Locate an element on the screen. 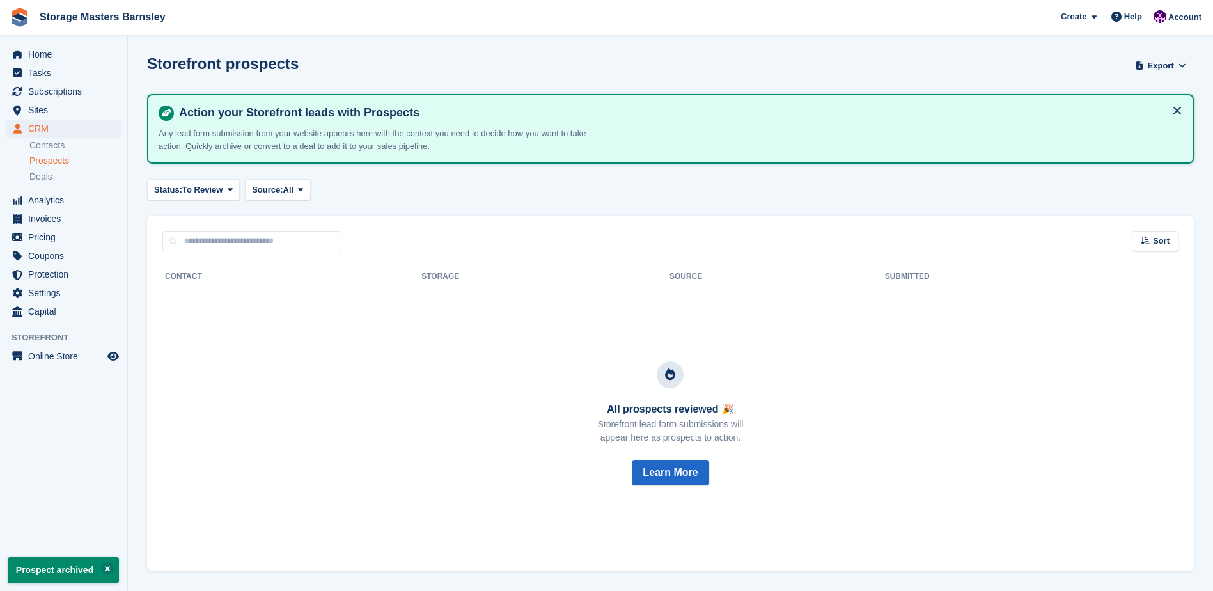 The height and width of the screenshot is (591, 1213). a: Prospects is located at coordinates (75, 161).